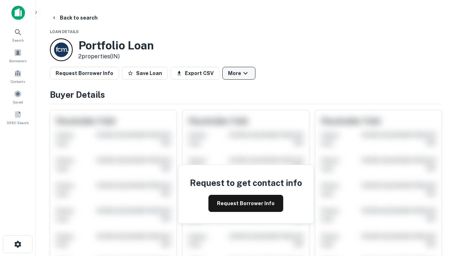 The width and height of the screenshot is (456, 256). I want to click on div: Saved, so click(18, 97).